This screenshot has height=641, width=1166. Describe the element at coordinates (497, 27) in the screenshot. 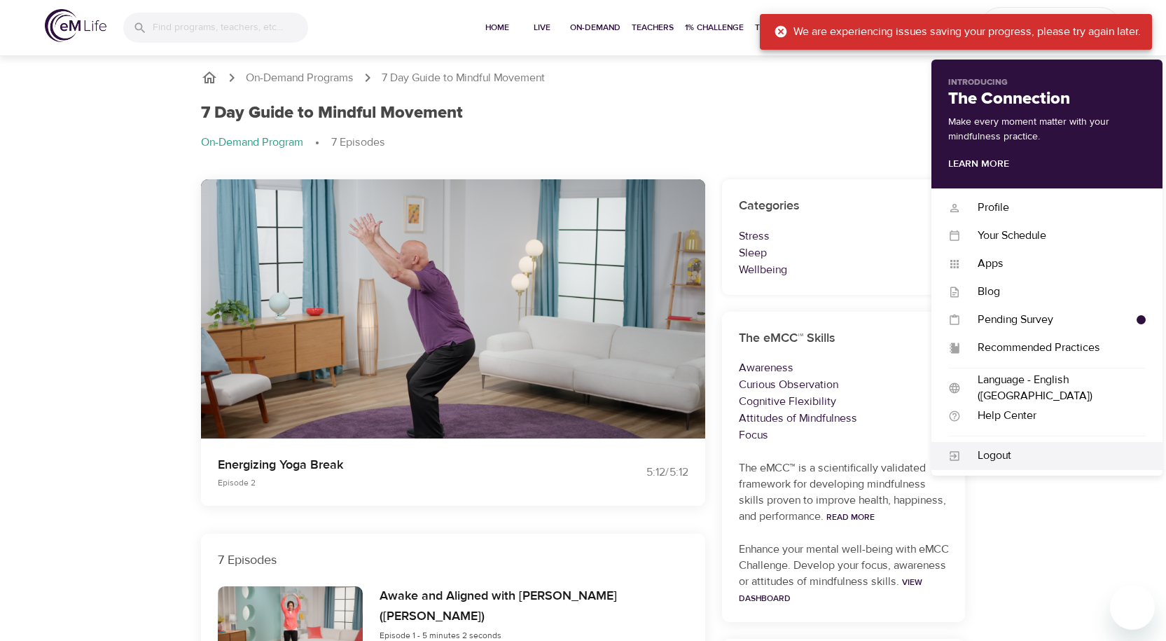

I see `span: Home` at that location.